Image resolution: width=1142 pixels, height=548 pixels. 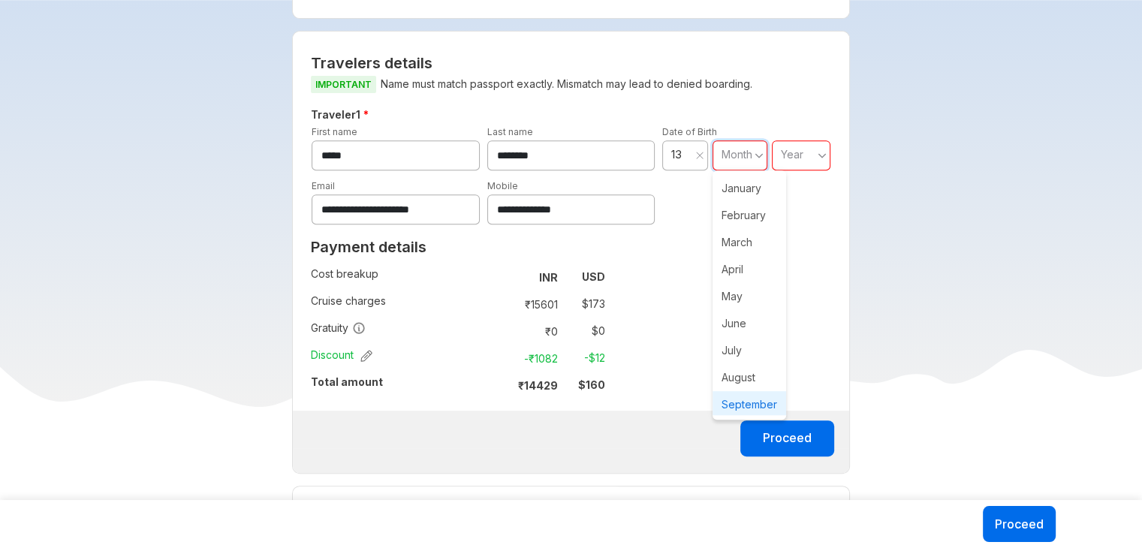 I want to click on td: Cruise charges, so click(x=403, y=304).